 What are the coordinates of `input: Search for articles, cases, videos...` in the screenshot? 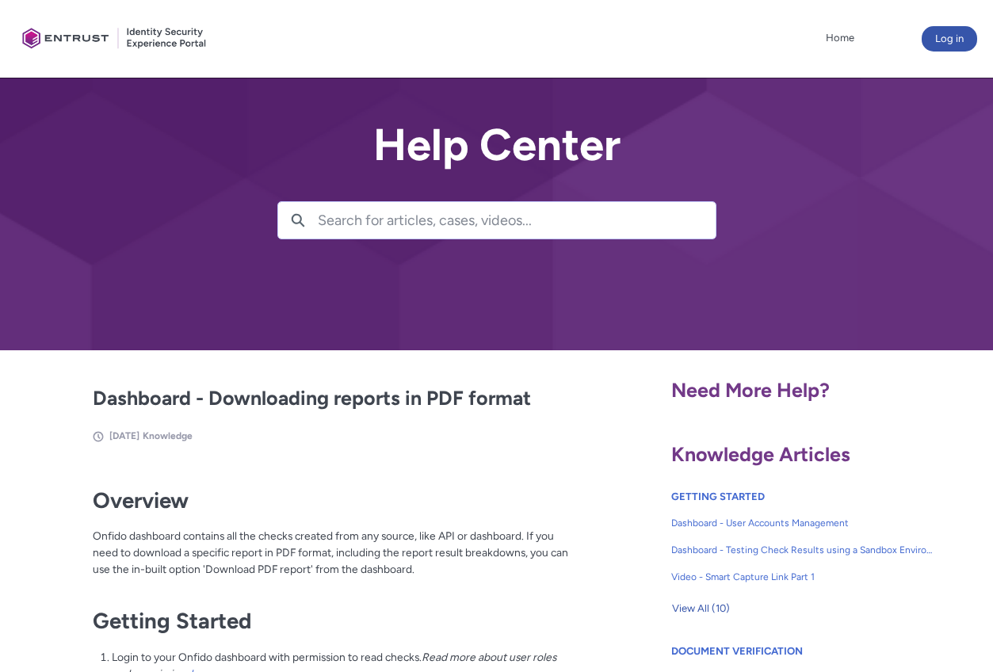 It's located at (517, 220).